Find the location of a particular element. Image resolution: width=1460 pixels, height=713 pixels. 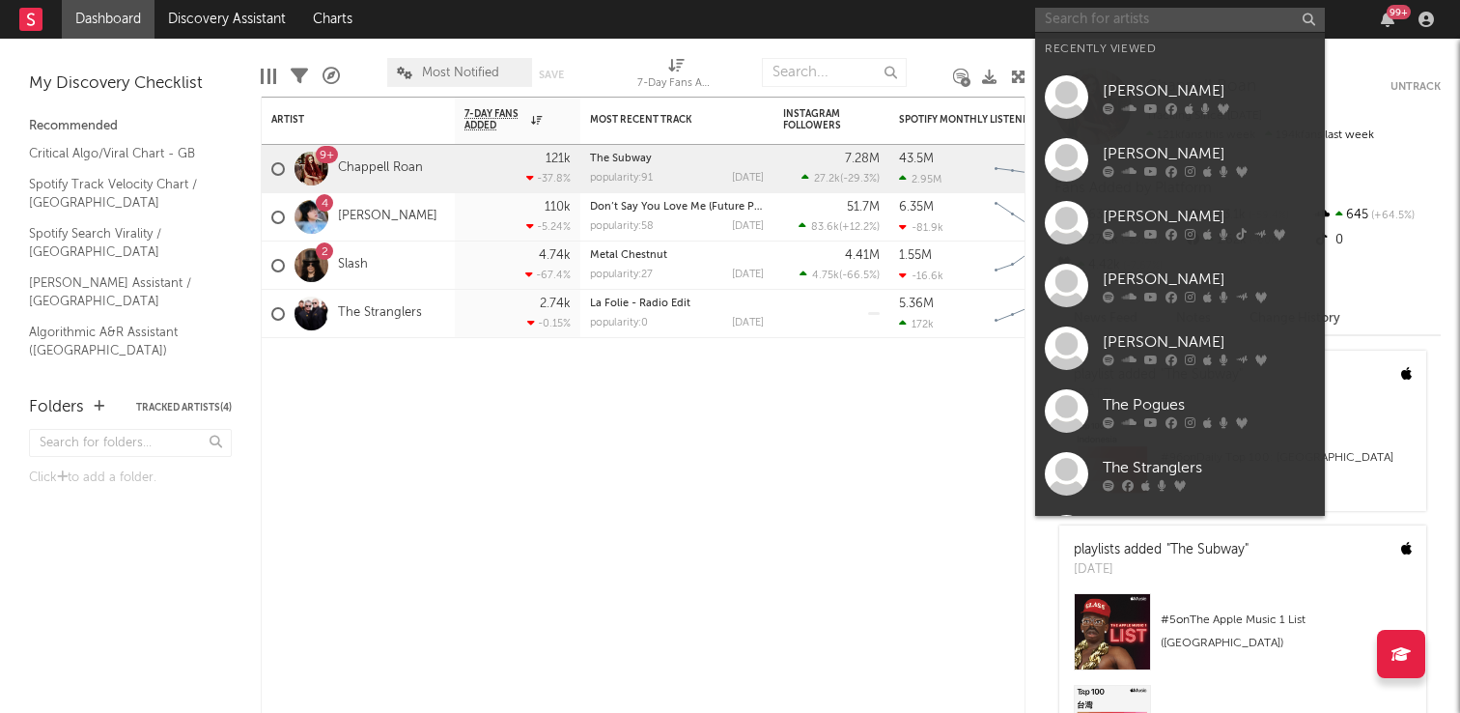

div: -81.9k is located at coordinates (921, 227).